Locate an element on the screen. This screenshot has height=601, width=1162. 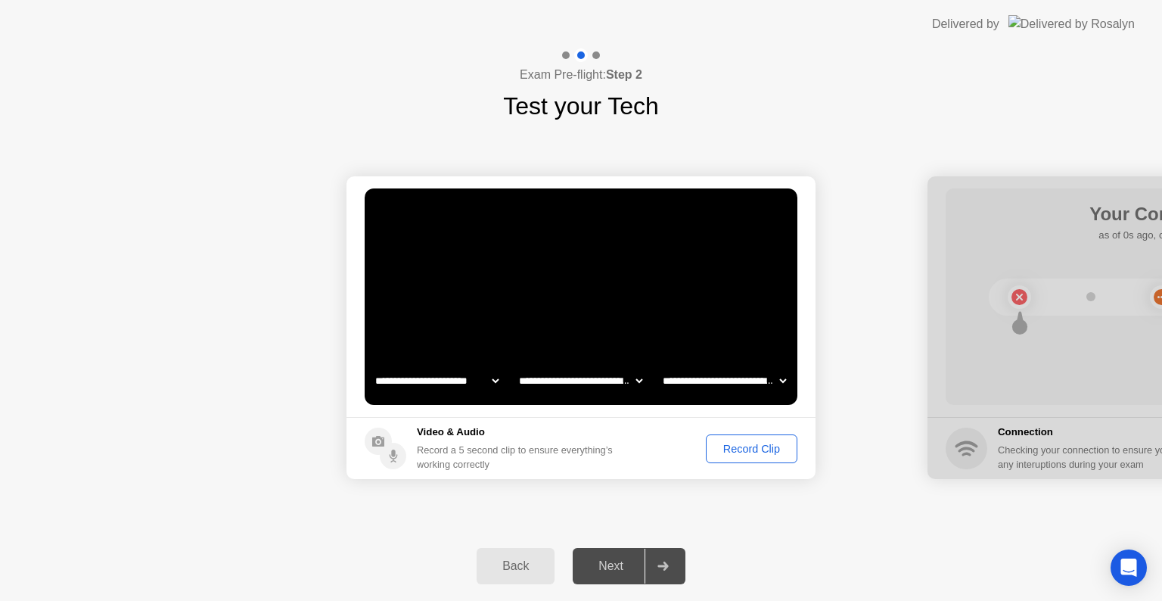
button: Next is located at coordinates (629, 566).